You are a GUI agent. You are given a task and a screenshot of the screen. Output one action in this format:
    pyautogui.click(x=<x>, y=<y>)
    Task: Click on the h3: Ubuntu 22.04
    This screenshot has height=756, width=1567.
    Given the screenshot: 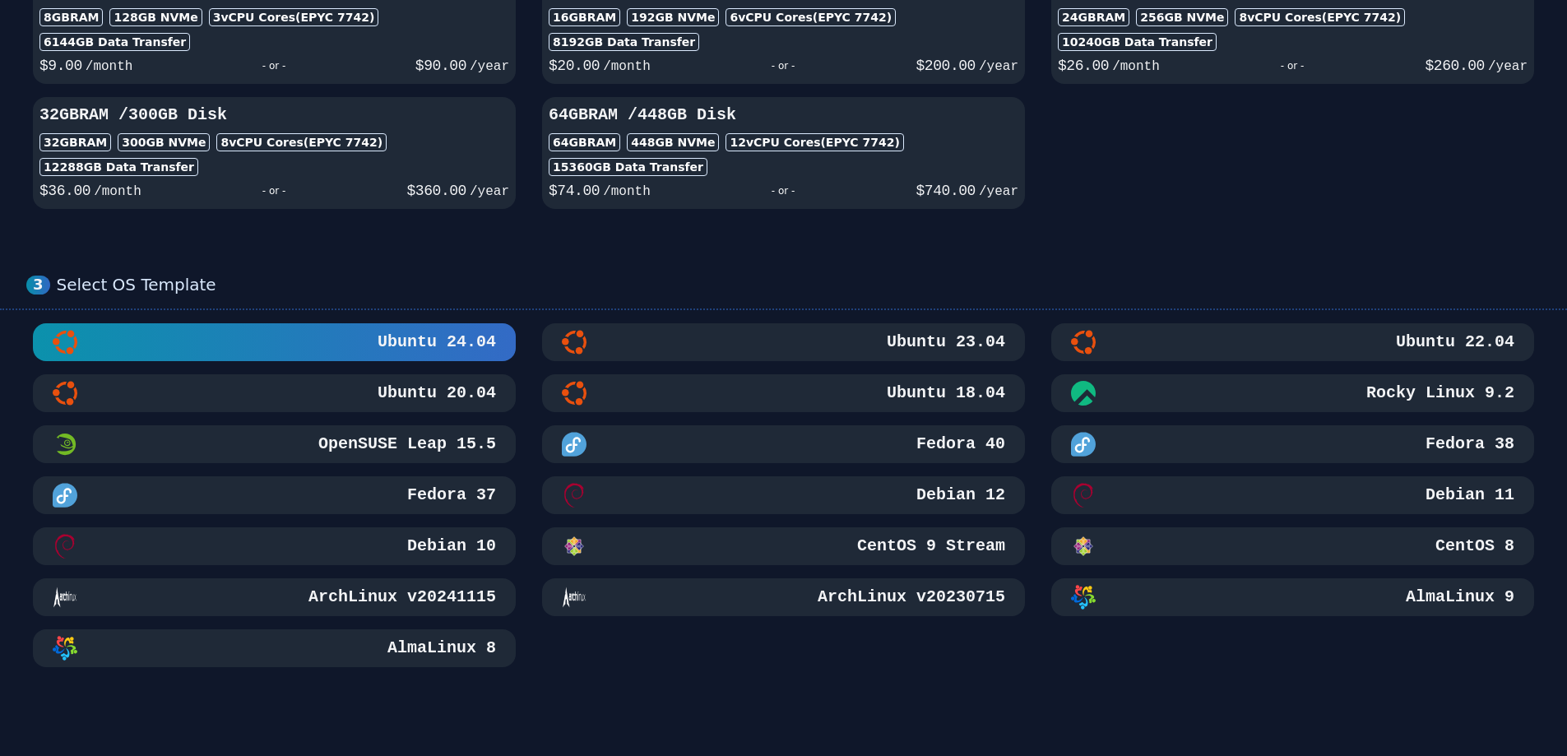 What is the action you would take?
    pyautogui.click(x=1453, y=342)
    